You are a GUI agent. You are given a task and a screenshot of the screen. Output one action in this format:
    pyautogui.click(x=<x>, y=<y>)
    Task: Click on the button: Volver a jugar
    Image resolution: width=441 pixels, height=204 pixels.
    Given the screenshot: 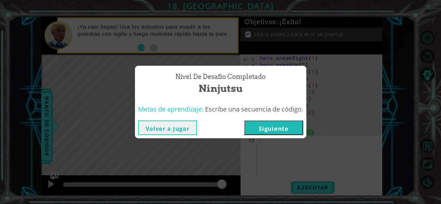 What is the action you would take?
    pyautogui.click(x=168, y=128)
    